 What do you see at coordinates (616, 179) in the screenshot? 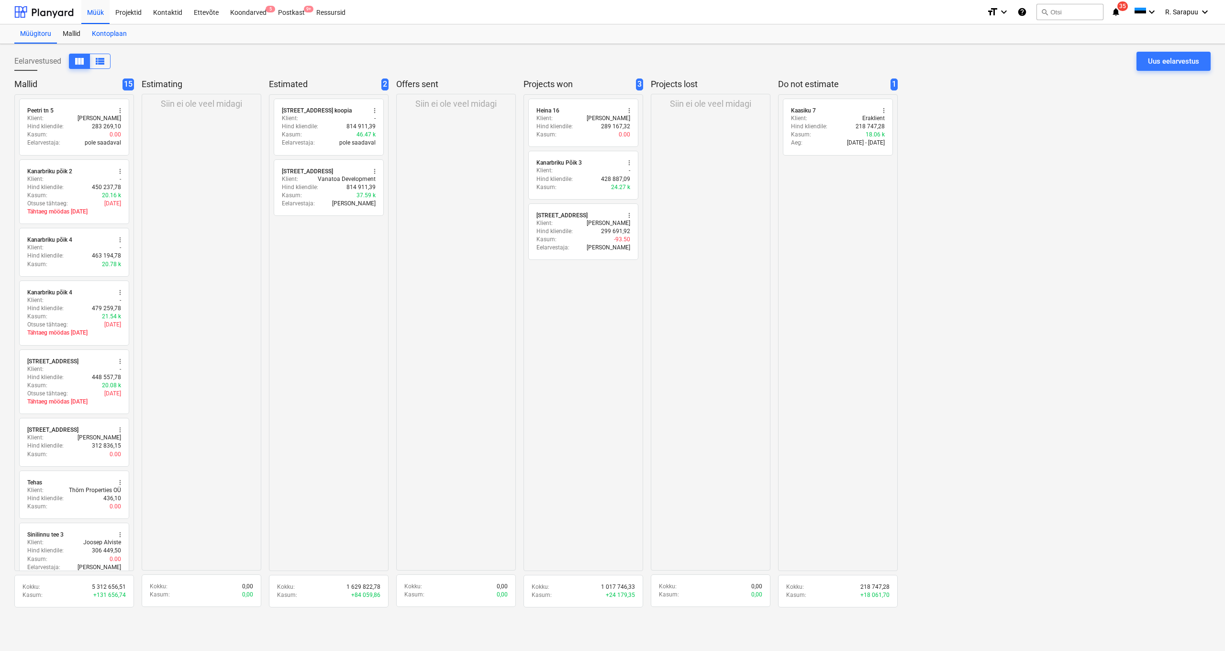
I see `p: 428 887,09` at bounding box center [616, 179].